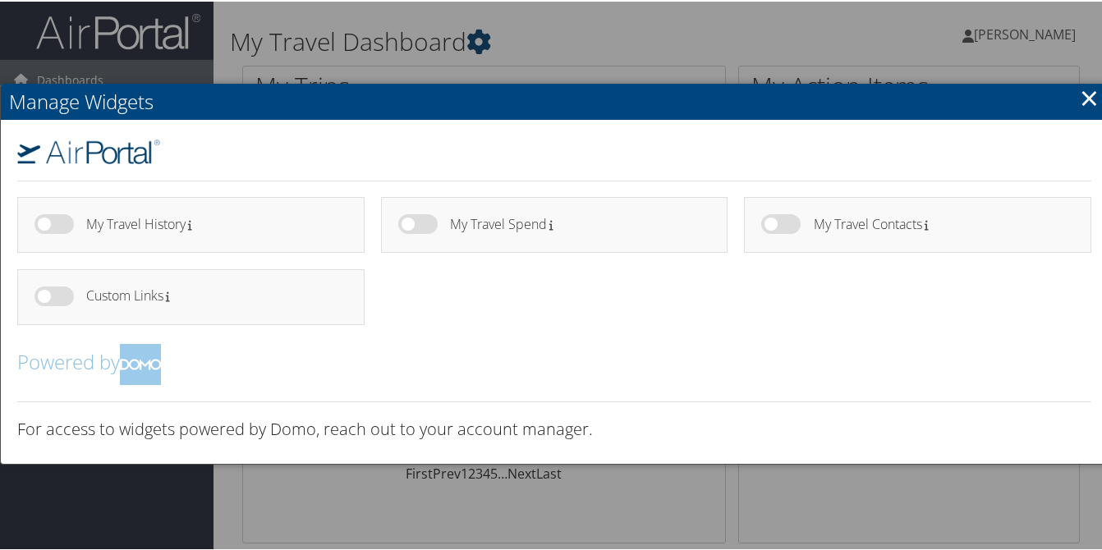 This screenshot has height=550, width=1102. What do you see at coordinates (210, 222) in the screenshot?
I see `h4: My Travel History` at bounding box center [210, 222].